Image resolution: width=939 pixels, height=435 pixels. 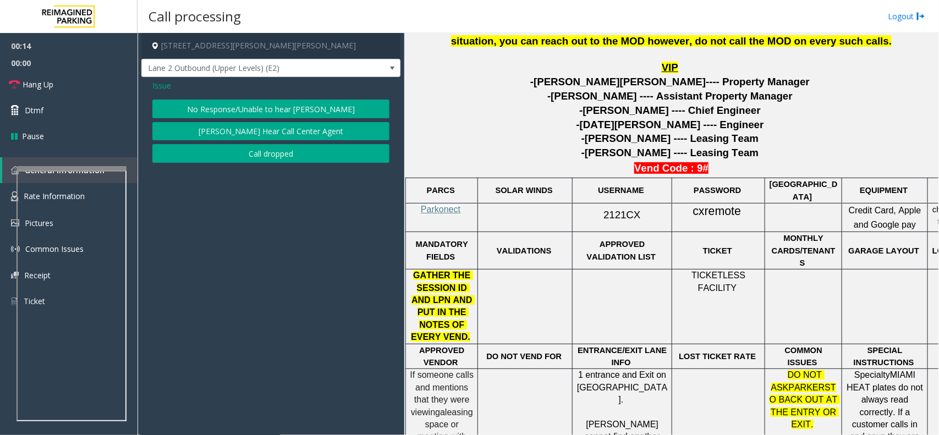 What do you see at coordinates (757, 81) in the screenshot?
I see `span: ---- Property Manager` at bounding box center [757, 81].